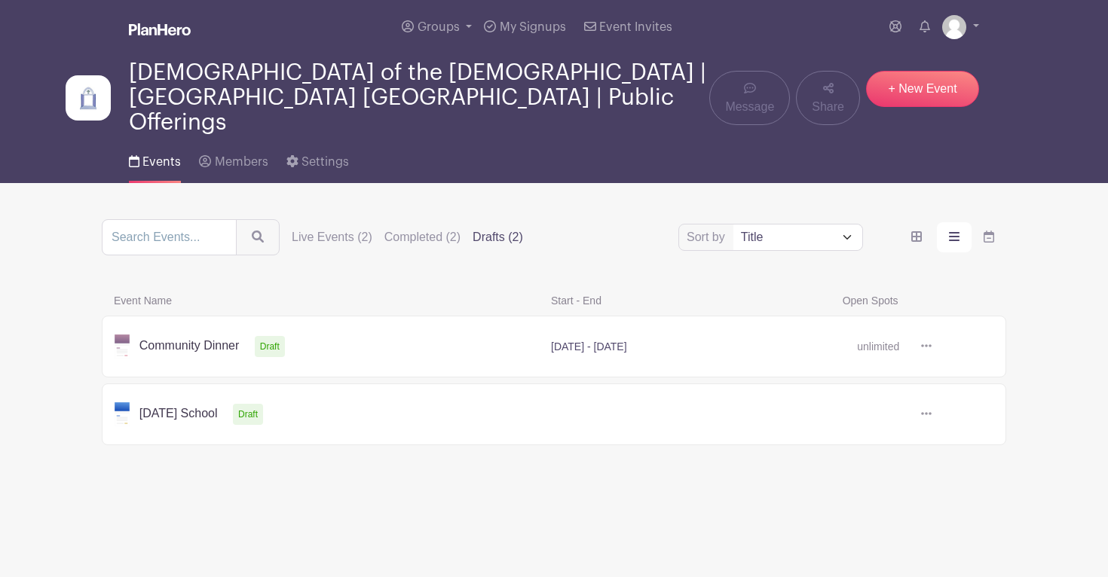  Describe the element at coordinates (749, 107) in the screenshot. I see `span: Message` at that location.